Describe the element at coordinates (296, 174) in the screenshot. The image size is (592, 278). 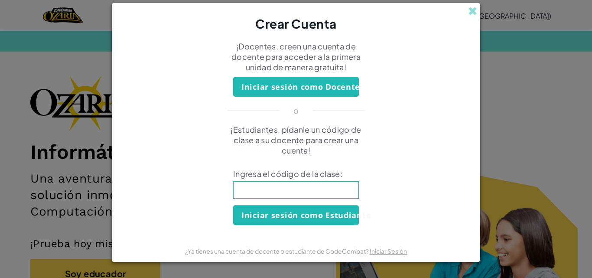
I see `span: Ingresa el código de la clase:` at that location.